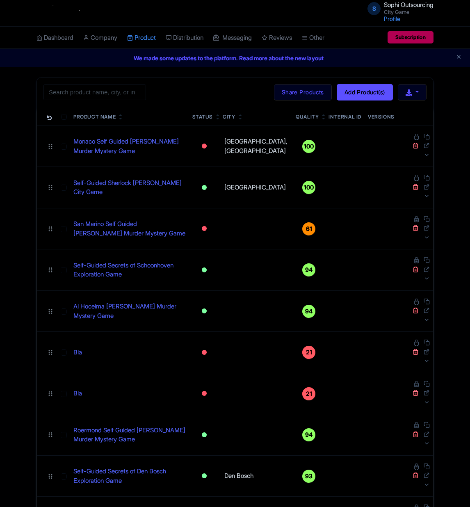  Describe the element at coordinates (409, 12) in the screenshot. I see `small: City Game` at that location.